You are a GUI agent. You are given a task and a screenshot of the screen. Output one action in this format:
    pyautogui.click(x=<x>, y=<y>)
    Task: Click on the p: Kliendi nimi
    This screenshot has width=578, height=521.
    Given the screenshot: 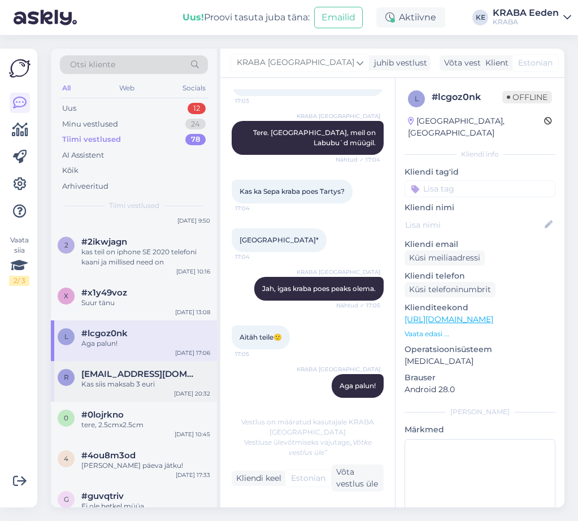 What is the action you would take?
    pyautogui.click(x=480, y=207)
    